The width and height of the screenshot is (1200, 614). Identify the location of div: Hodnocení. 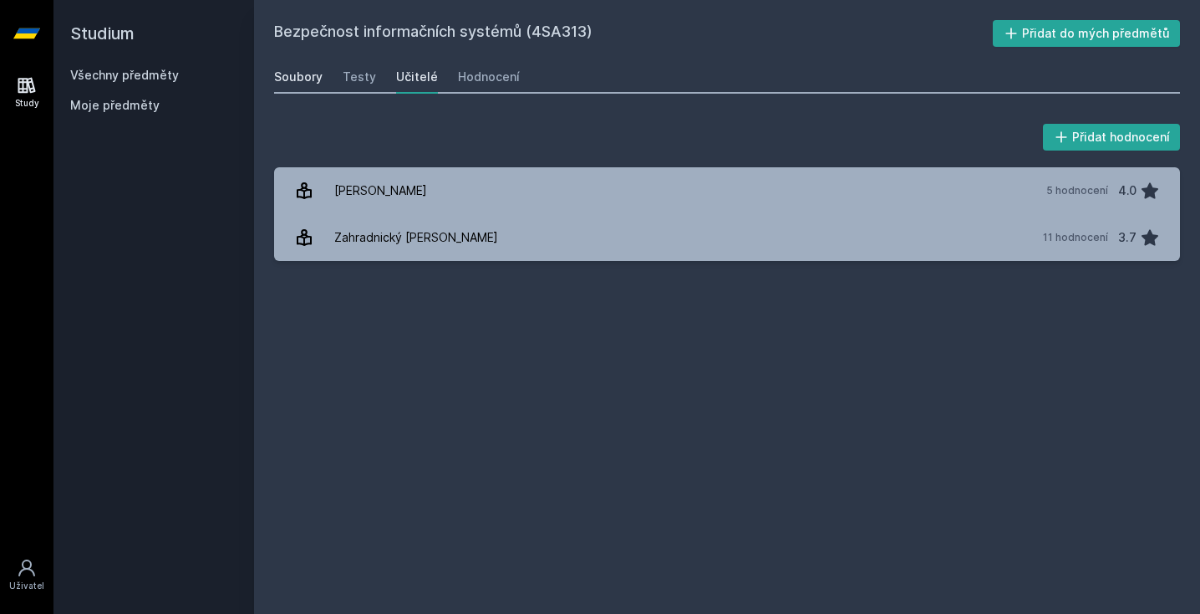
(489, 77).